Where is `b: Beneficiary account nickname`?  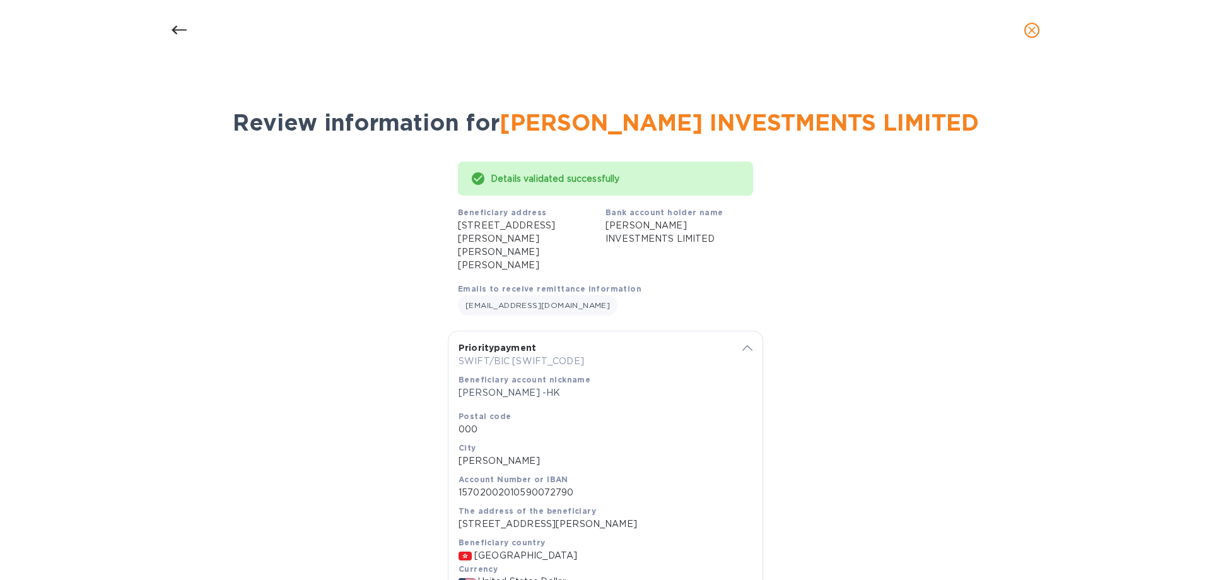
b: Beneficiary account nickname is located at coordinates (524, 379).